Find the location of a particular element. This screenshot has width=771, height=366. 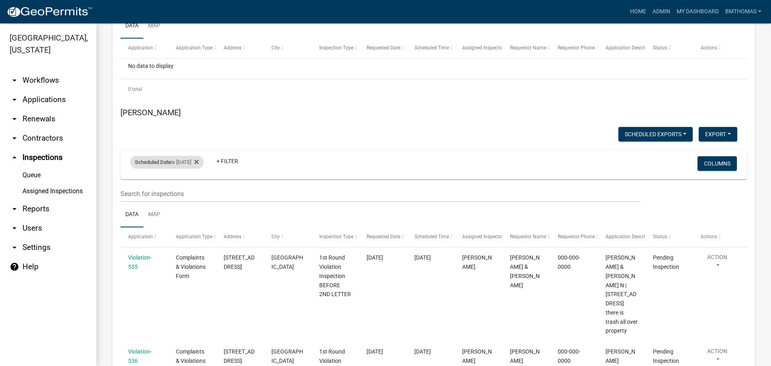

div: No data to display is located at coordinates (433, 69).